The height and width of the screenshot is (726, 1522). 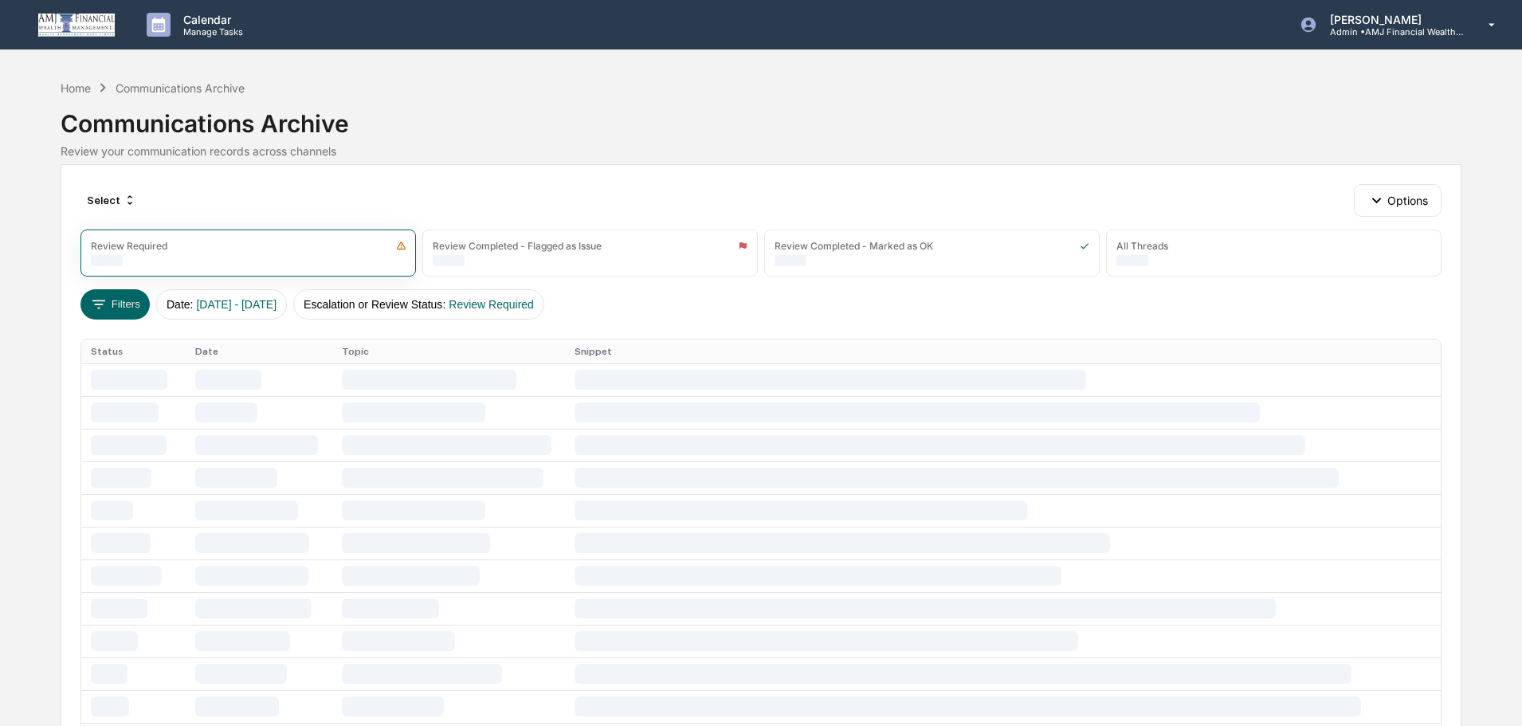 I want to click on p: Admin • AMJ Financial Wealth Management, so click(x=1391, y=32).